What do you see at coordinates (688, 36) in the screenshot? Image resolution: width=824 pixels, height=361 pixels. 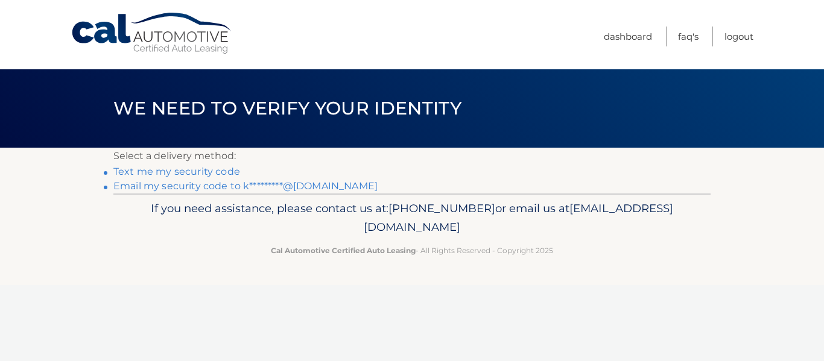 I see `a: FAQ's` at bounding box center [688, 36].